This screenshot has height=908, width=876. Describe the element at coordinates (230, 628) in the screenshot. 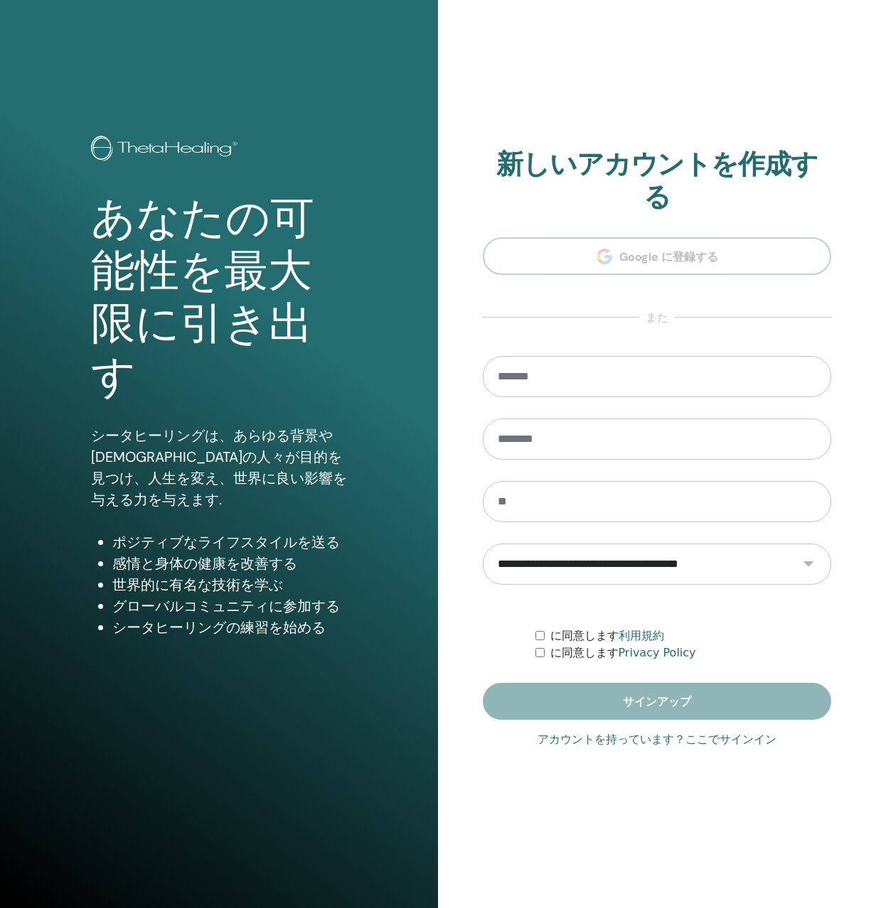

I see `li: シータヒーリングの練習を始める` at that location.